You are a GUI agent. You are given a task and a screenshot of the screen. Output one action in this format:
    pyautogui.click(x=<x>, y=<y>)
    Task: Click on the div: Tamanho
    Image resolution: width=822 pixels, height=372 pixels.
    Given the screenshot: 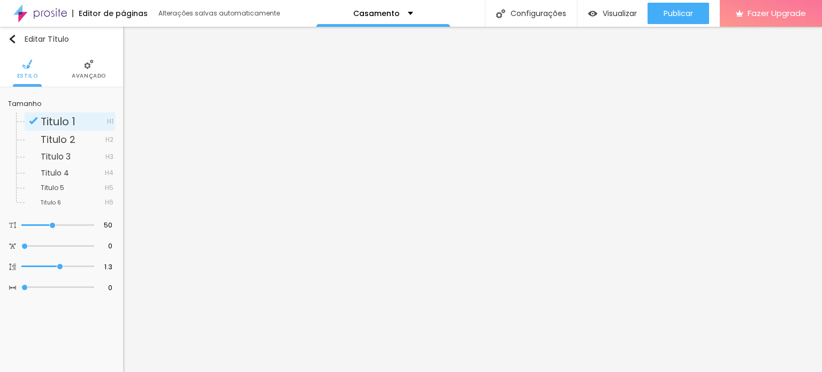 What is the action you would take?
    pyautogui.click(x=62, y=104)
    